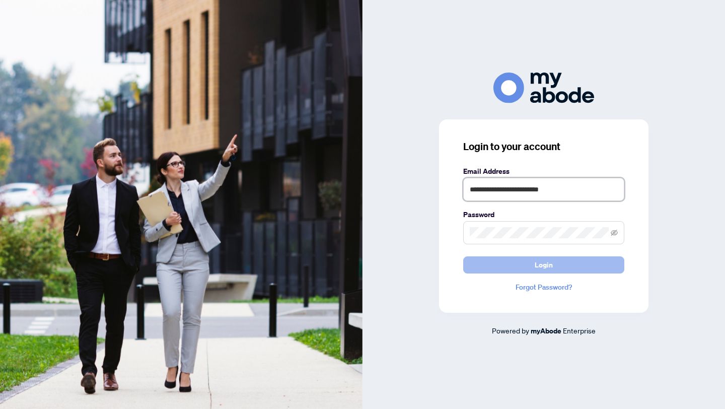  I want to click on span: Powered by, so click(510, 330).